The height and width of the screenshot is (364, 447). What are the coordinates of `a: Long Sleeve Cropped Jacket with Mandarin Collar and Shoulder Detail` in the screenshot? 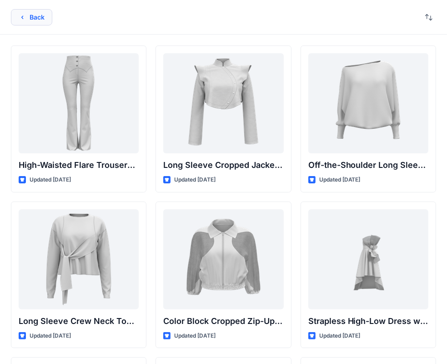 It's located at (223, 103).